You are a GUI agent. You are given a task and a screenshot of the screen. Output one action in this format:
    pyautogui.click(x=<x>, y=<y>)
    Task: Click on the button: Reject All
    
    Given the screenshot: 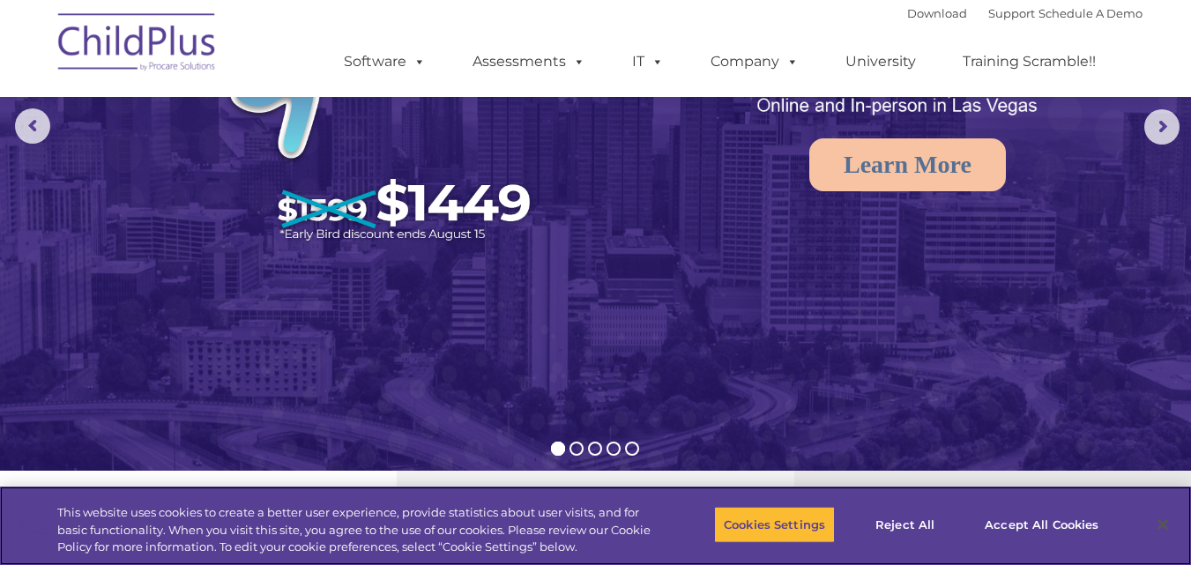 What is the action you would take?
    pyautogui.click(x=904, y=524)
    